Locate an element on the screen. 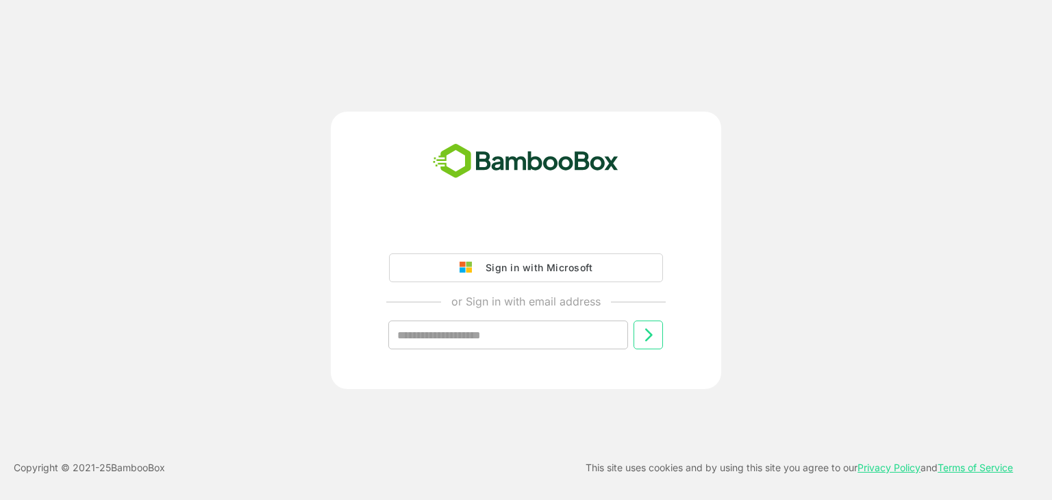 The image size is (1052, 500). p: Copyright © 2021- 25 BambooBox is located at coordinates (89, 468).